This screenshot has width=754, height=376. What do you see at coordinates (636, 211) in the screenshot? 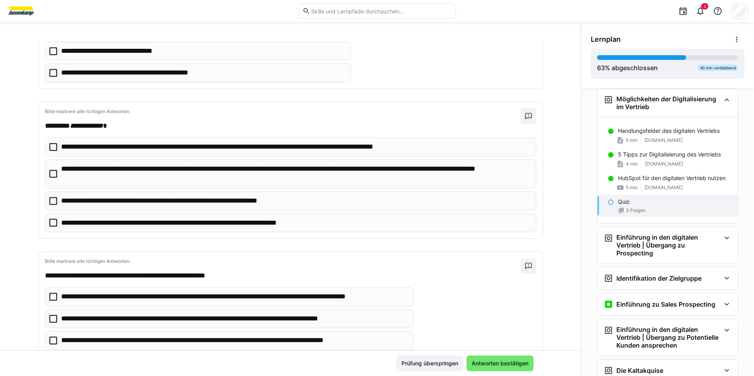
I see `span: 3 Fragen` at bounding box center [636, 211].